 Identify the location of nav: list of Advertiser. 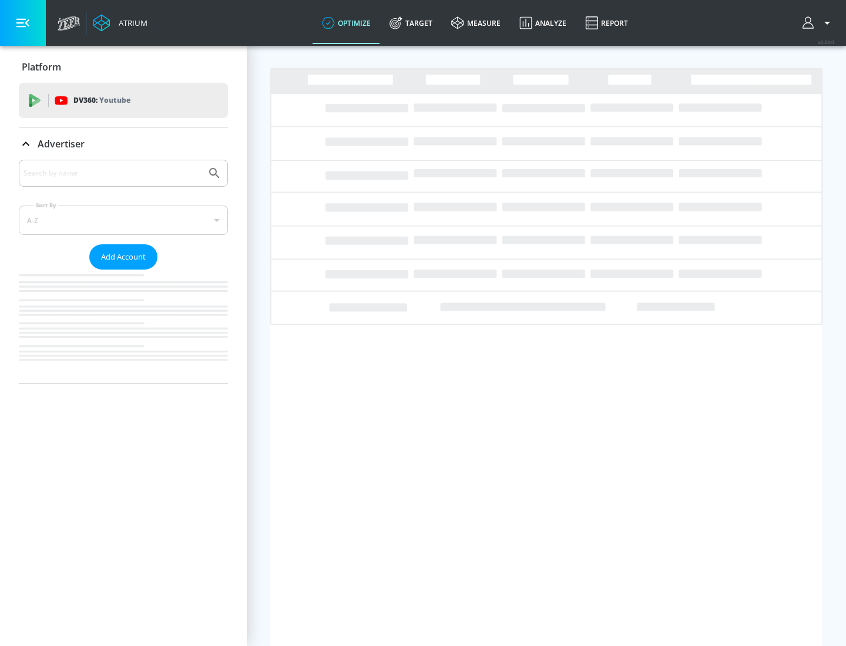
(123, 327).